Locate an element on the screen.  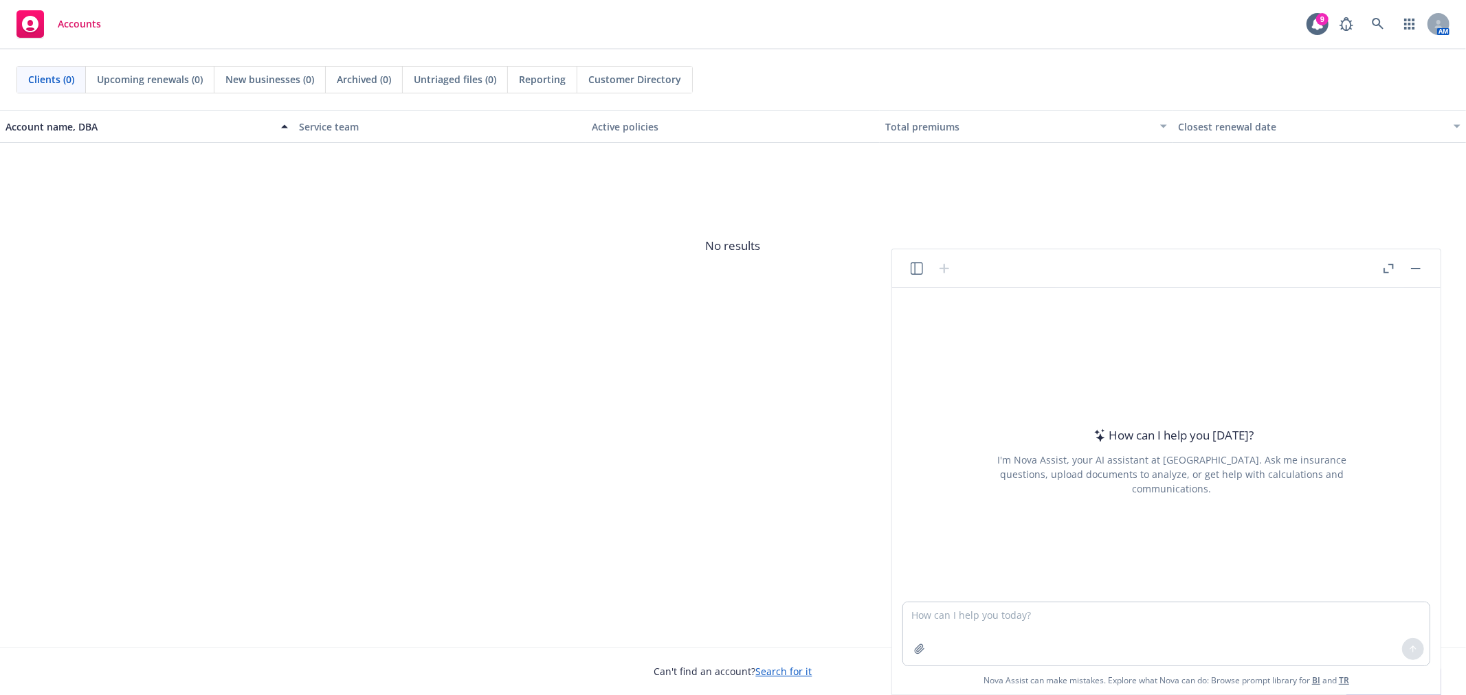
a: Accounts is located at coordinates (58, 24).